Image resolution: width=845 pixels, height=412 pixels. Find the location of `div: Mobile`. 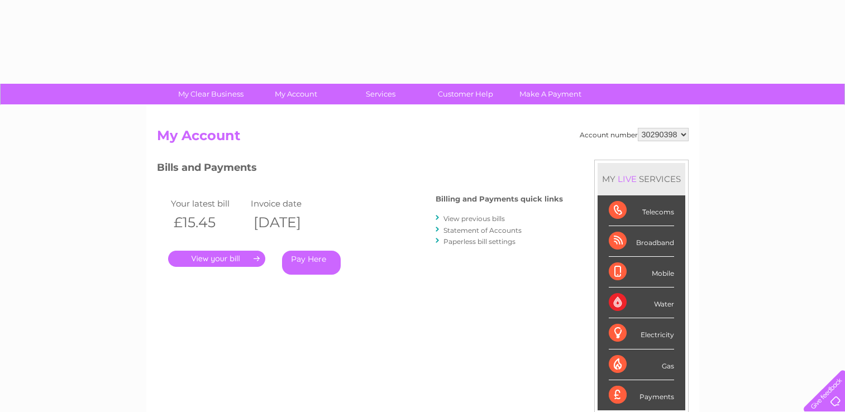

div: Mobile is located at coordinates (641, 272).